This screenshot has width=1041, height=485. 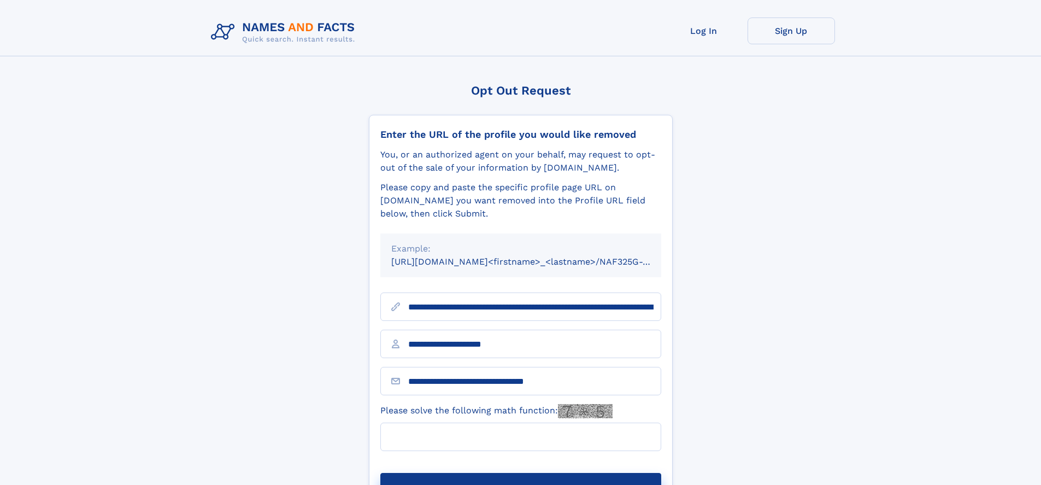 I want to click on div: You, or an authorized agent on your behalf, may request to opt-out of the sale of your informatio..., so click(x=521, y=161).